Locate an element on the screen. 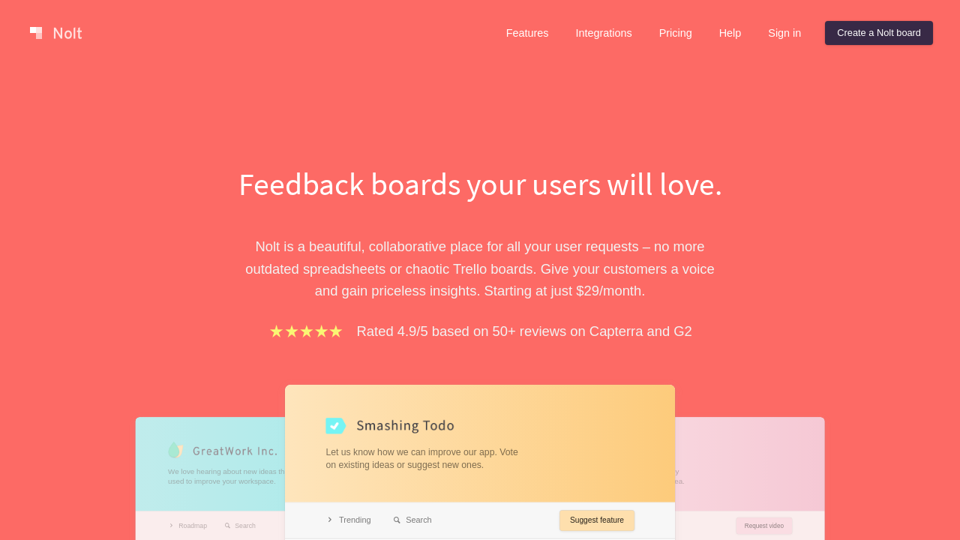 Image resolution: width=960 pixels, height=540 pixels. a: Features is located at coordinates (527, 33).